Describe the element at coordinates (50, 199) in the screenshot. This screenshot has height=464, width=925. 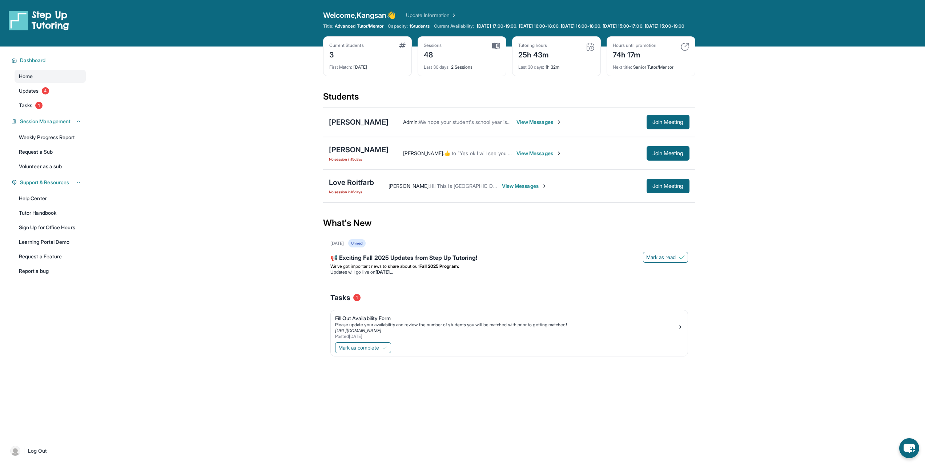
I see `a: Help Center` at that location.